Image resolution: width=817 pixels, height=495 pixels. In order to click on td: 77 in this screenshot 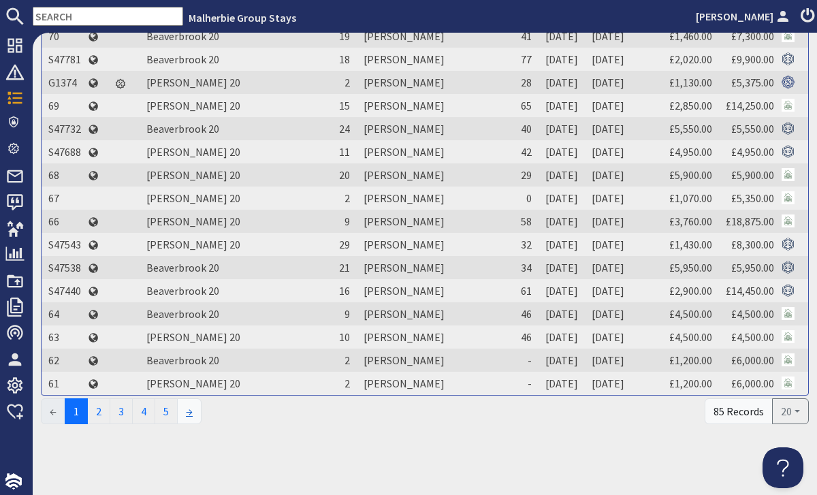, I will do `click(523, 59)`.